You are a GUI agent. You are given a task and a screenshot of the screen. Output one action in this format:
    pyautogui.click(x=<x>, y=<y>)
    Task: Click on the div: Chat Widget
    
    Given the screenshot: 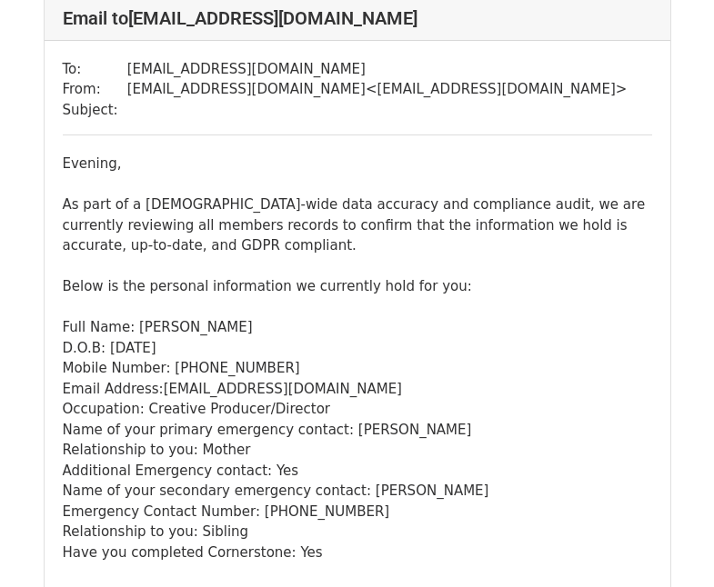 What is the action you would take?
    pyautogui.click(x=668, y=544)
    